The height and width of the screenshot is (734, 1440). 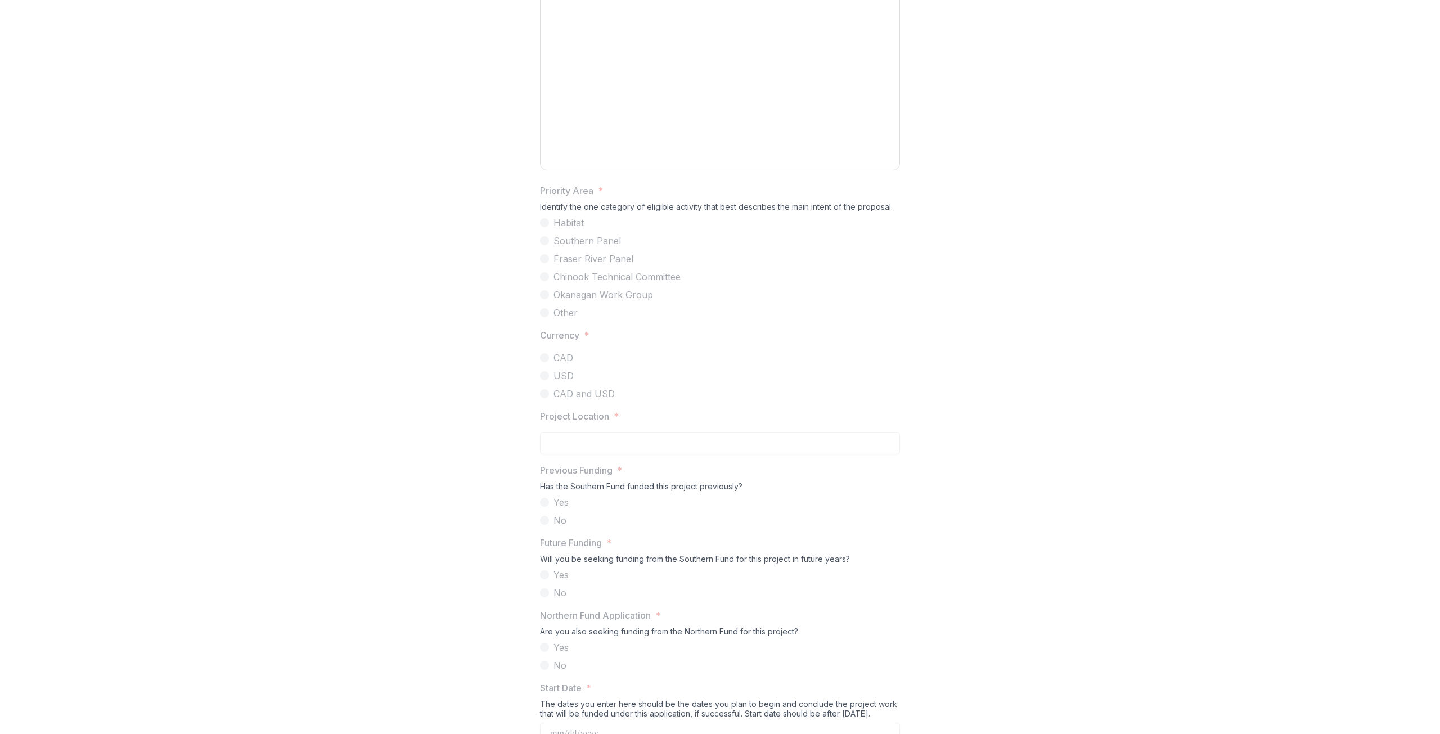 What do you see at coordinates (593, 259) in the screenshot?
I see `span: Fraser River Panel` at bounding box center [593, 259].